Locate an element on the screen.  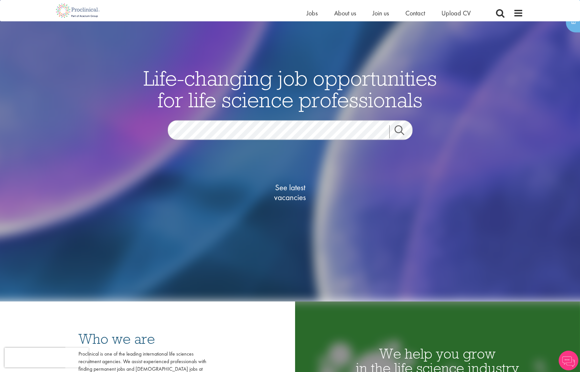
a: Join us is located at coordinates (381, 13).